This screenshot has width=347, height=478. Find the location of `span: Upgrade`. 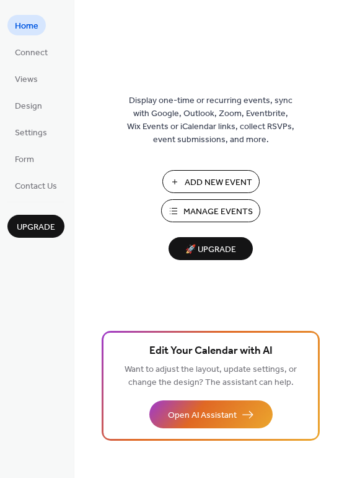

span: Upgrade is located at coordinates (36, 227).